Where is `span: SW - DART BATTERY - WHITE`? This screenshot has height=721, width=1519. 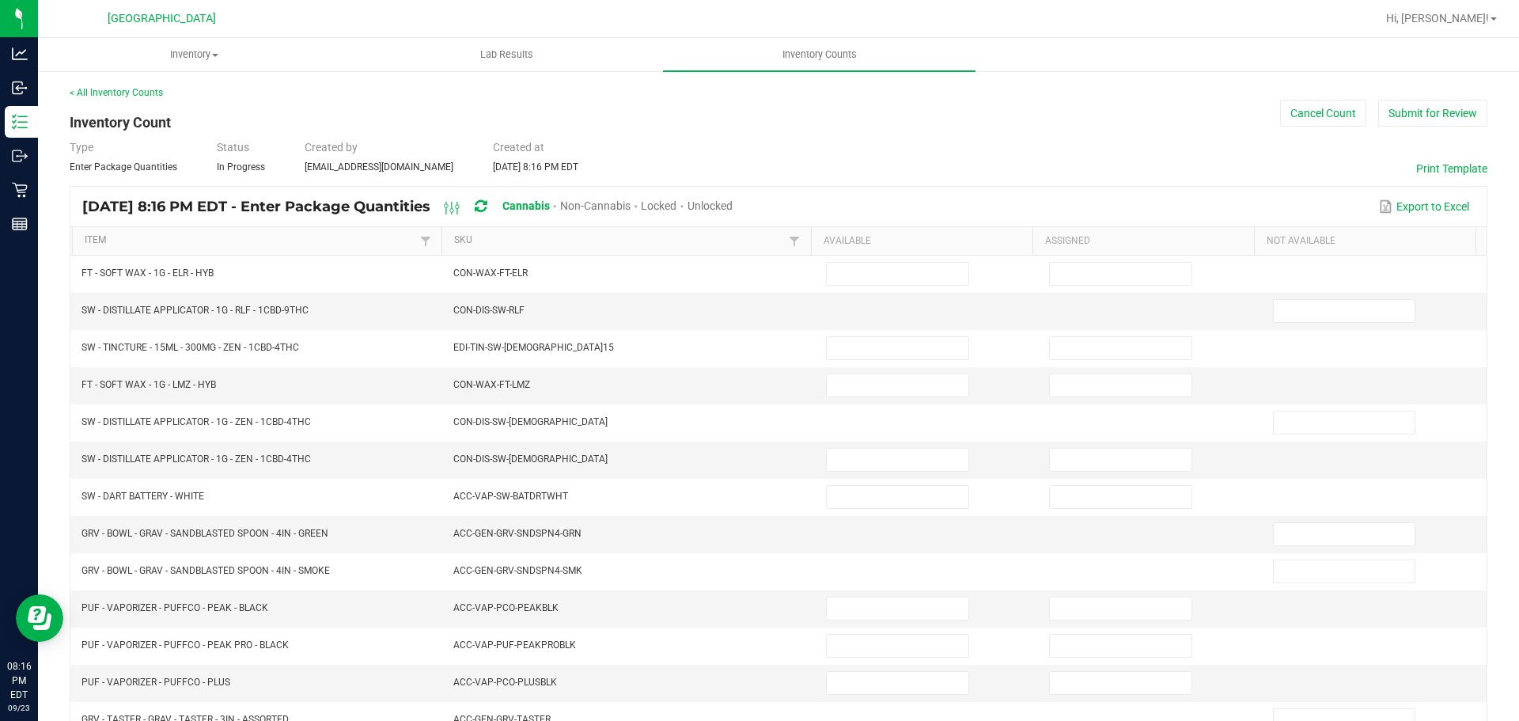
span: SW - DART BATTERY - WHITE is located at coordinates (142, 496).